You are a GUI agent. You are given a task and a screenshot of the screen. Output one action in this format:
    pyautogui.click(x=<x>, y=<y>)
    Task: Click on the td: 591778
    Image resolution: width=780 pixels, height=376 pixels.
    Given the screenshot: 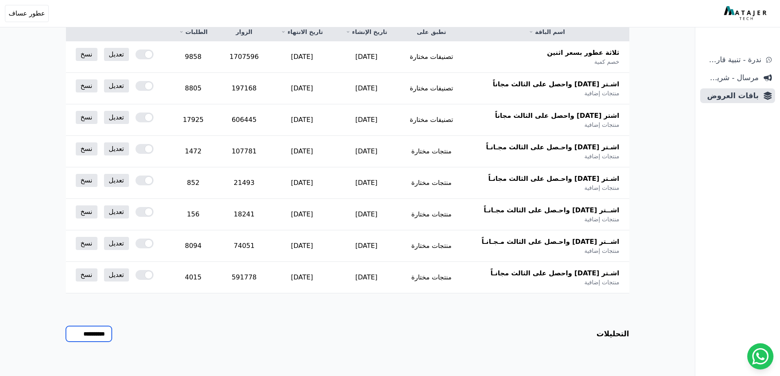 What is the action you would take?
    pyautogui.click(x=244, y=278)
    